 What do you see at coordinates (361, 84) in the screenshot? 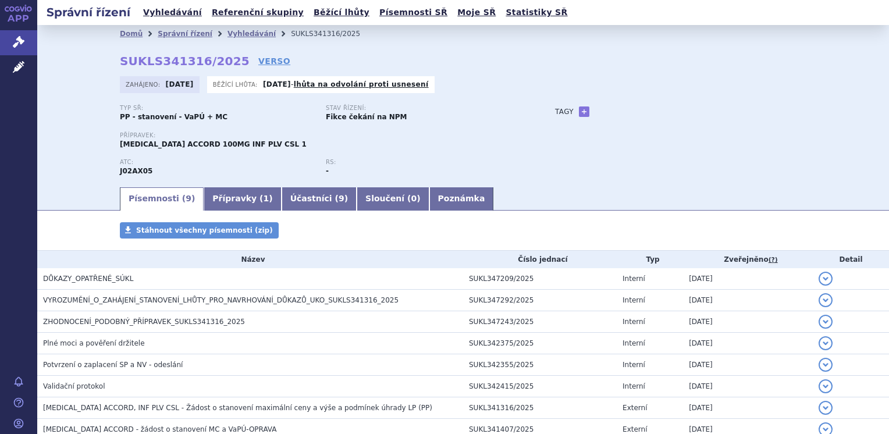
I see `a: lhůta na odvolání proti usnesení` at bounding box center [361, 84].